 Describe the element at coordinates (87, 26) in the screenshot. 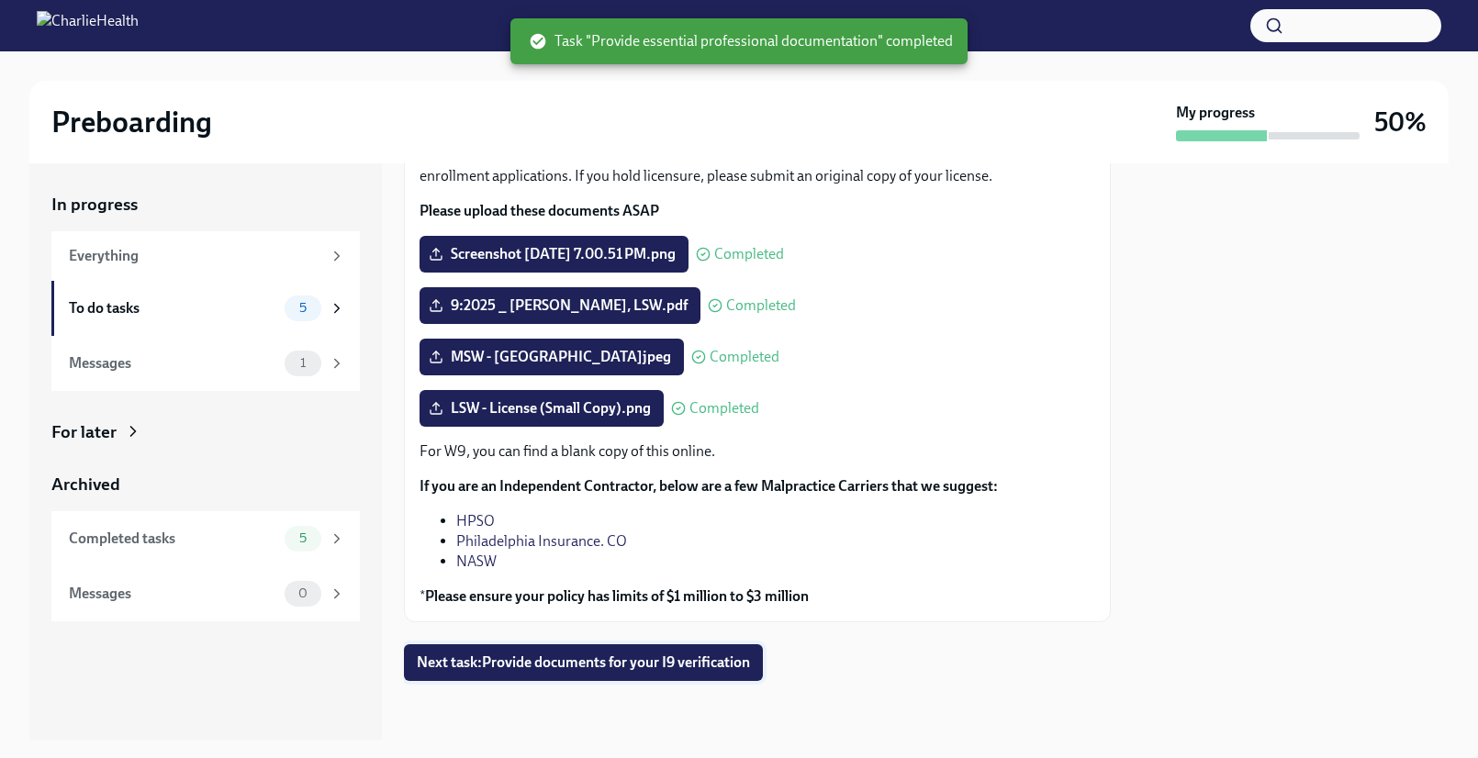

I see `img: CharlieHealth` at that location.